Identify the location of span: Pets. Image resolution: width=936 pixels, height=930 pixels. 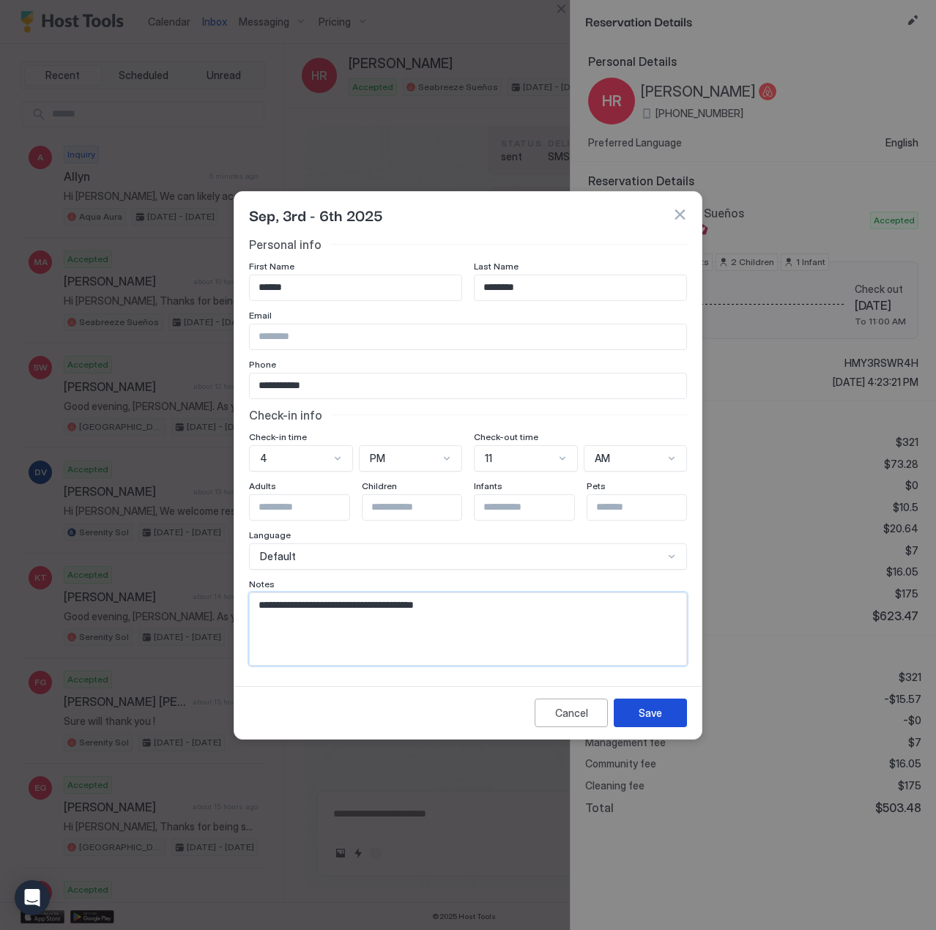
(596, 485).